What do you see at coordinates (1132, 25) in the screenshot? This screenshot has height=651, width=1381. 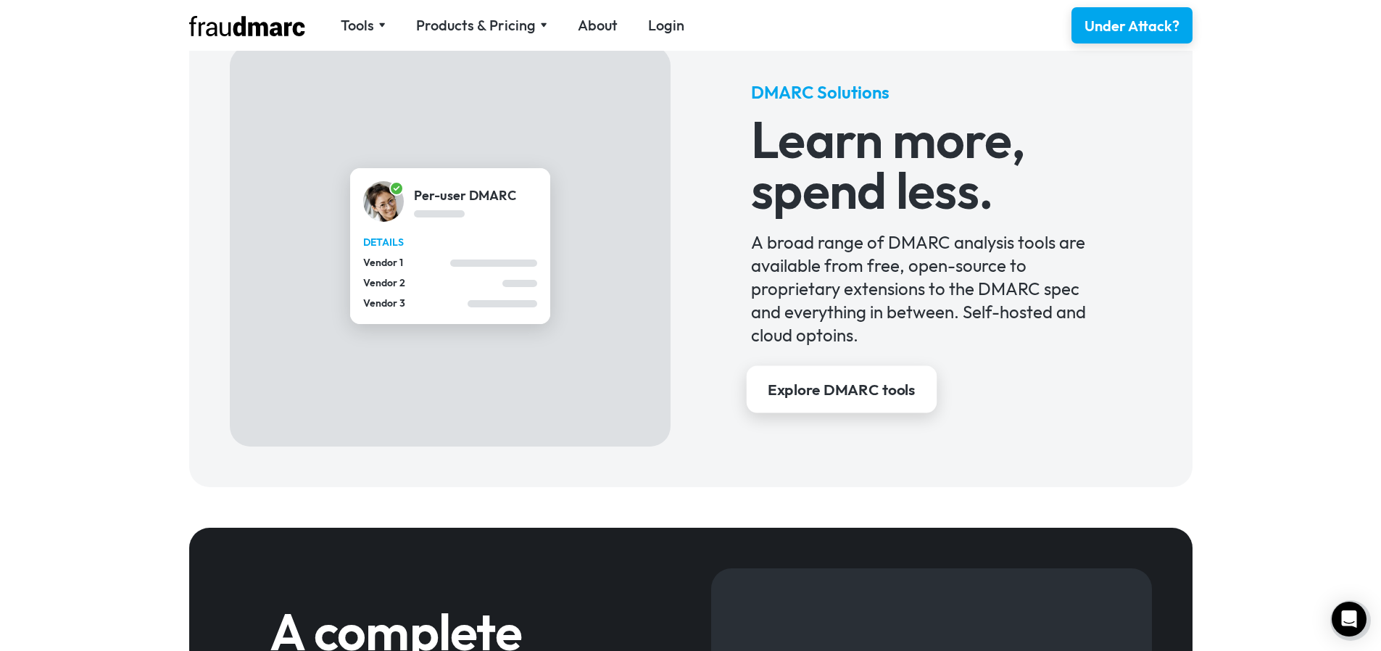 I see `a: Under Attack?` at bounding box center [1132, 25].